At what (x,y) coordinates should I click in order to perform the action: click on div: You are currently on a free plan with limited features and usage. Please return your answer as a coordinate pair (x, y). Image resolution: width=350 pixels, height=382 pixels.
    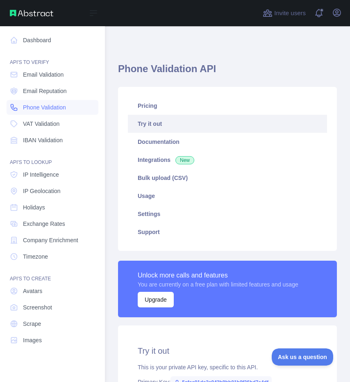
    Looking at the image, I should click on (218, 284).